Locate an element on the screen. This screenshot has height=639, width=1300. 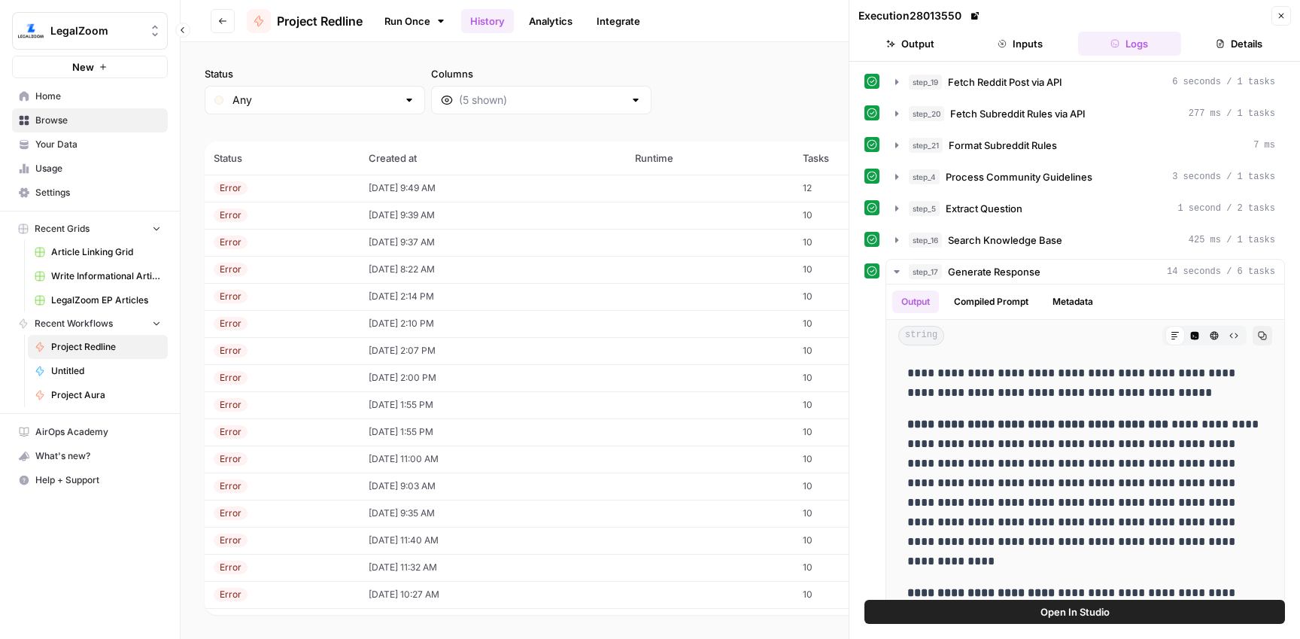
span: Extract Question is located at coordinates (984, 208).